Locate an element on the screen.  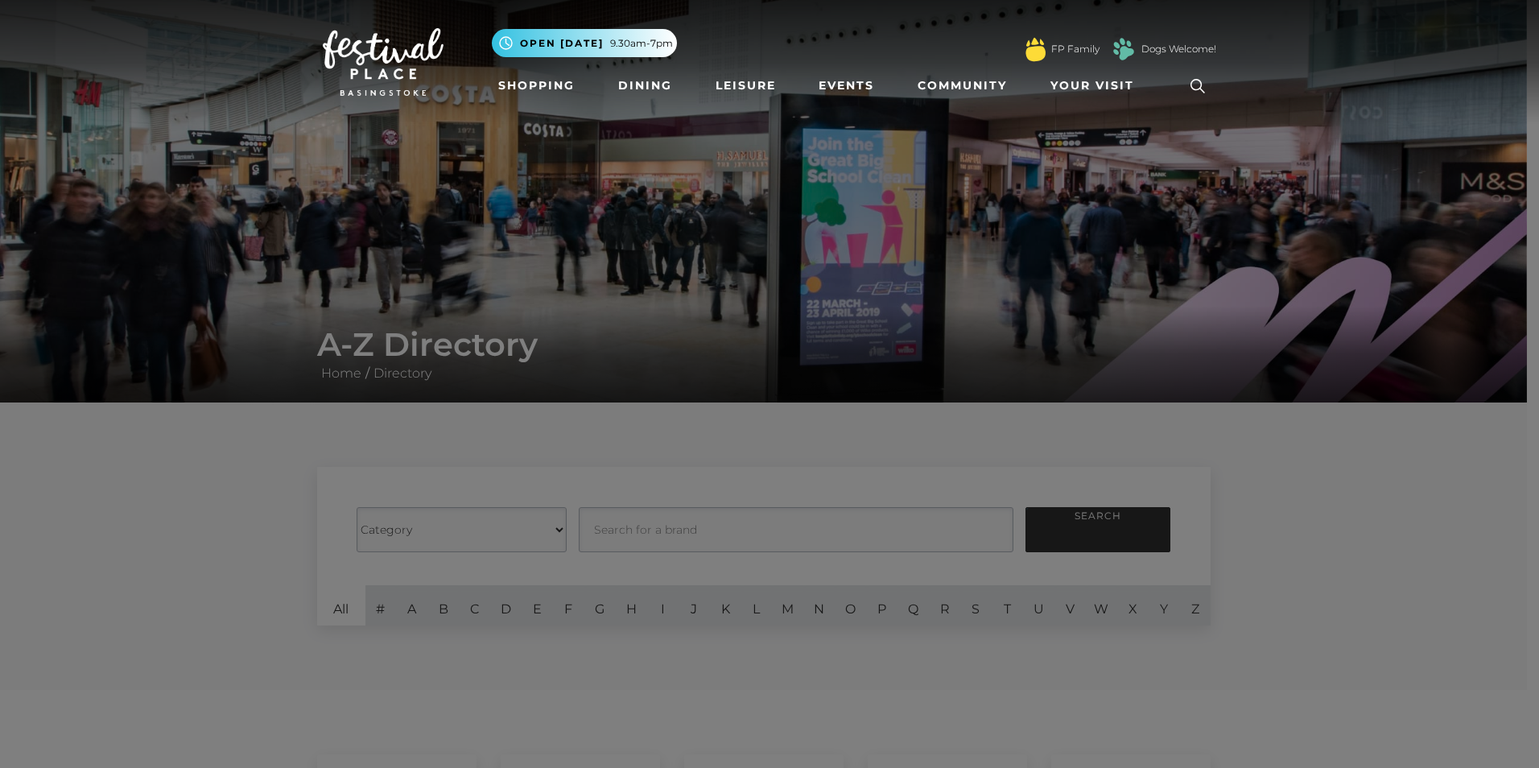
a: Leisure is located at coordinates (745, 85).